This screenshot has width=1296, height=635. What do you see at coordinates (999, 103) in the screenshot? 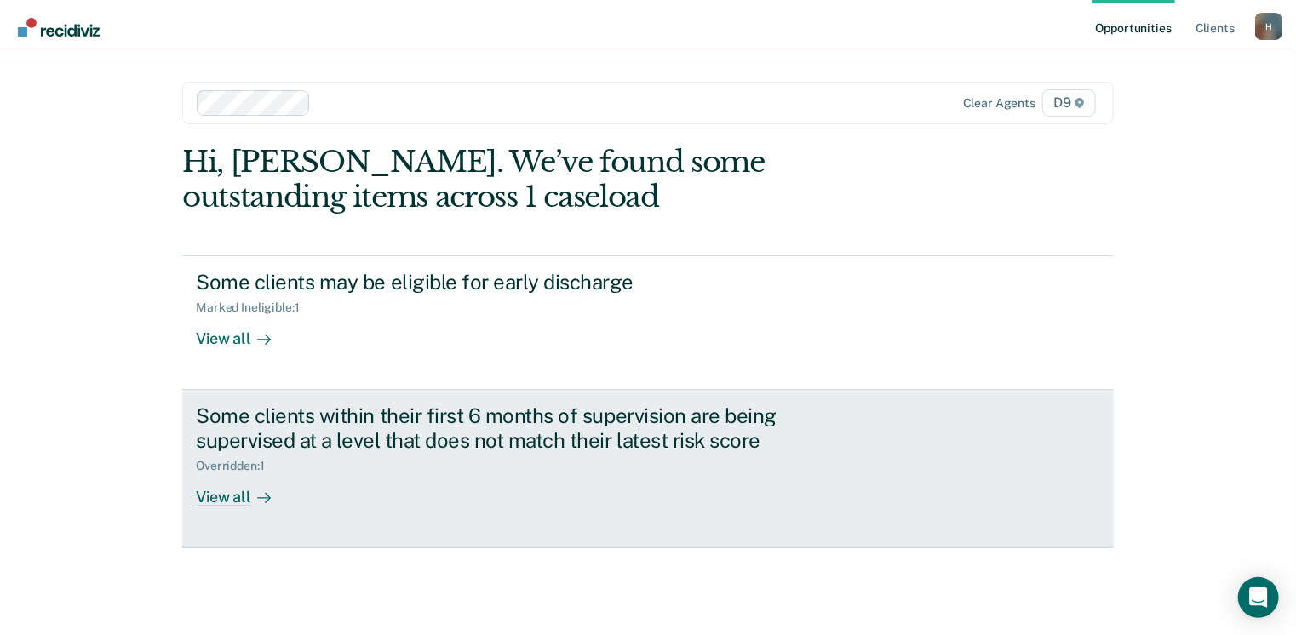
I see `div: Clear agents` at bounding box center [999, 103].